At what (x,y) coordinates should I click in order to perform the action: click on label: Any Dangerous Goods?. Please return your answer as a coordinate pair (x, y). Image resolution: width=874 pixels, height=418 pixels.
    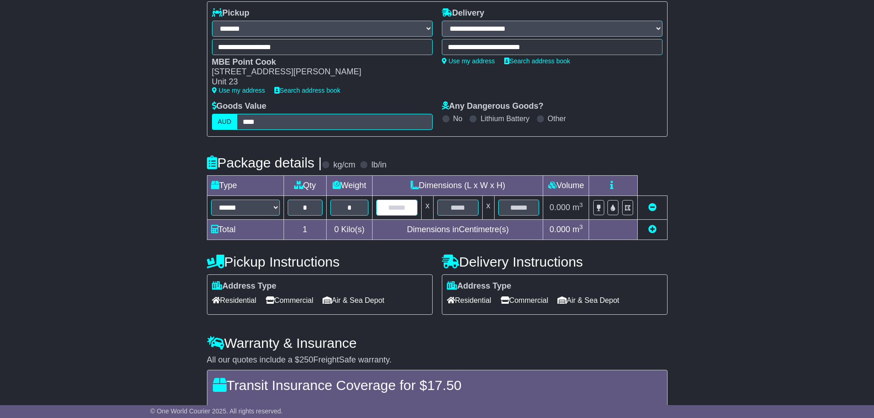
    Looking at the image, I should click on (493, 106).